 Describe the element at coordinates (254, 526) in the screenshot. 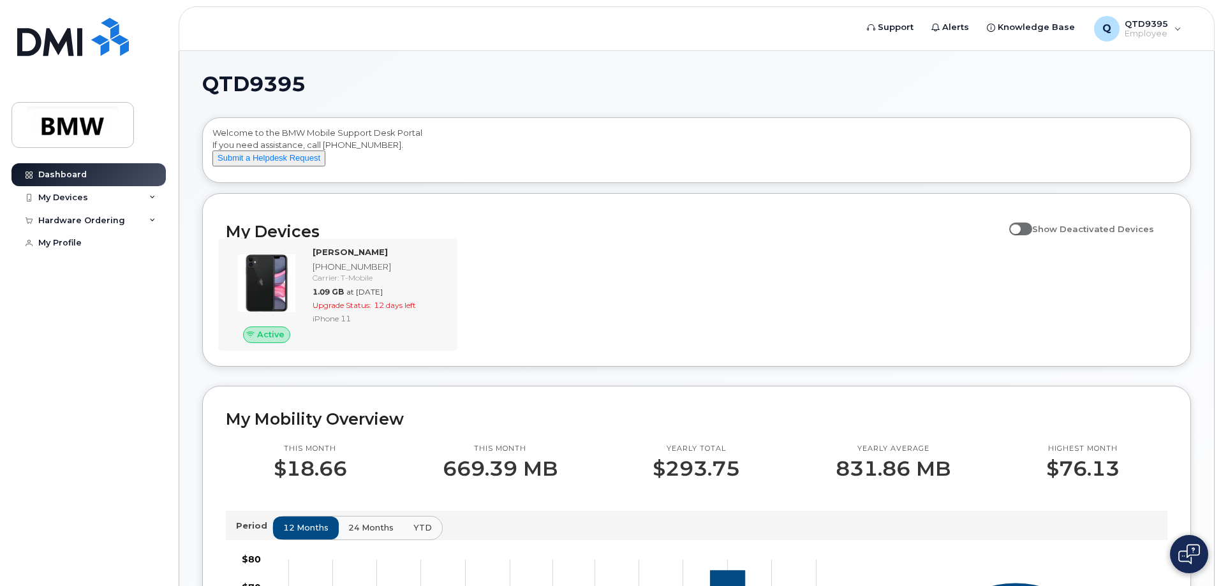

I see `p: Period` at that location.